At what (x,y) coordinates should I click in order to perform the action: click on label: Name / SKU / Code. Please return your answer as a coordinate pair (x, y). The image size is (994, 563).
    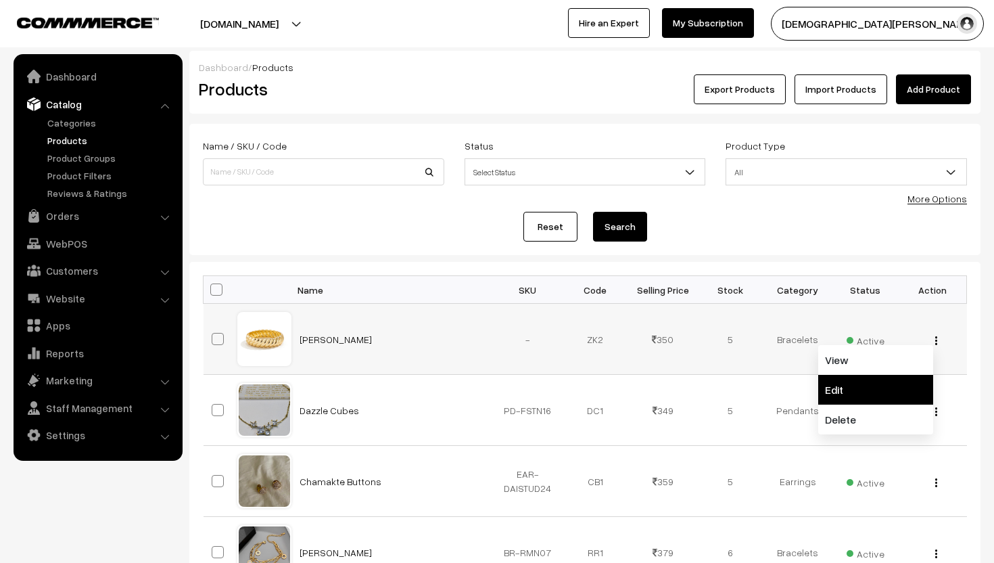
    Looking at the image, I should click on (245, 145).